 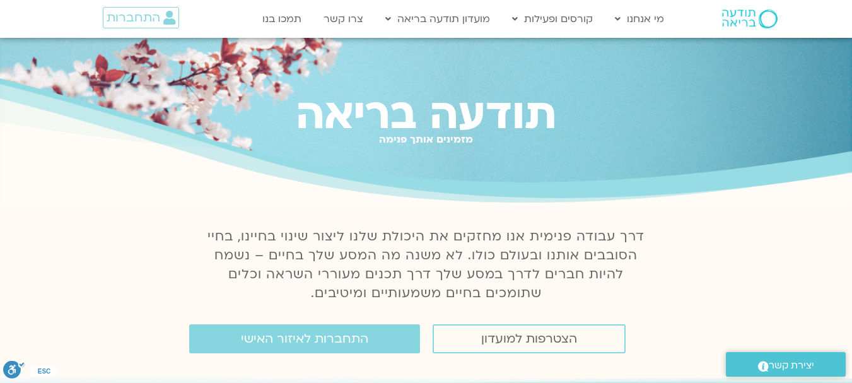 I want to click on a: קורסים ופעילות, so click(x=553, y=19).